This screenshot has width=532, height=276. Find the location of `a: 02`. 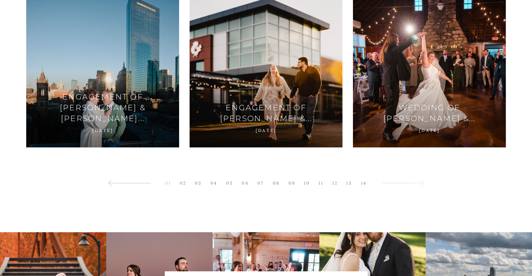

a: 02 is located at coordinates (183, 183).